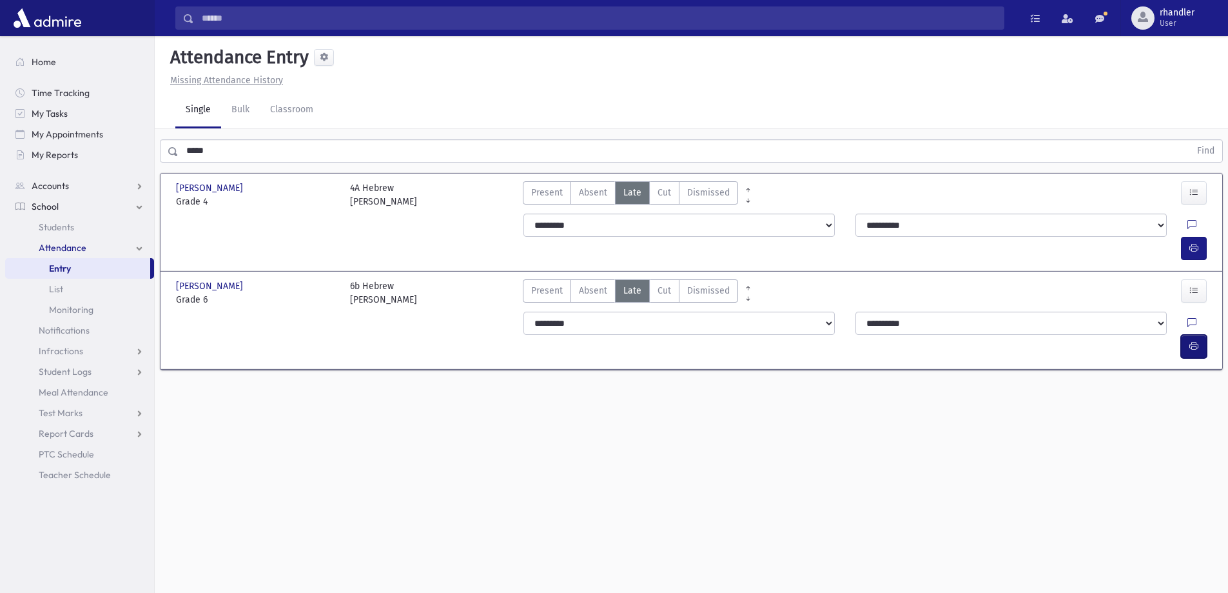 The height and width of the screenshot is (593, 1228). I want to click on span: Report Cards, so click(66, 433).